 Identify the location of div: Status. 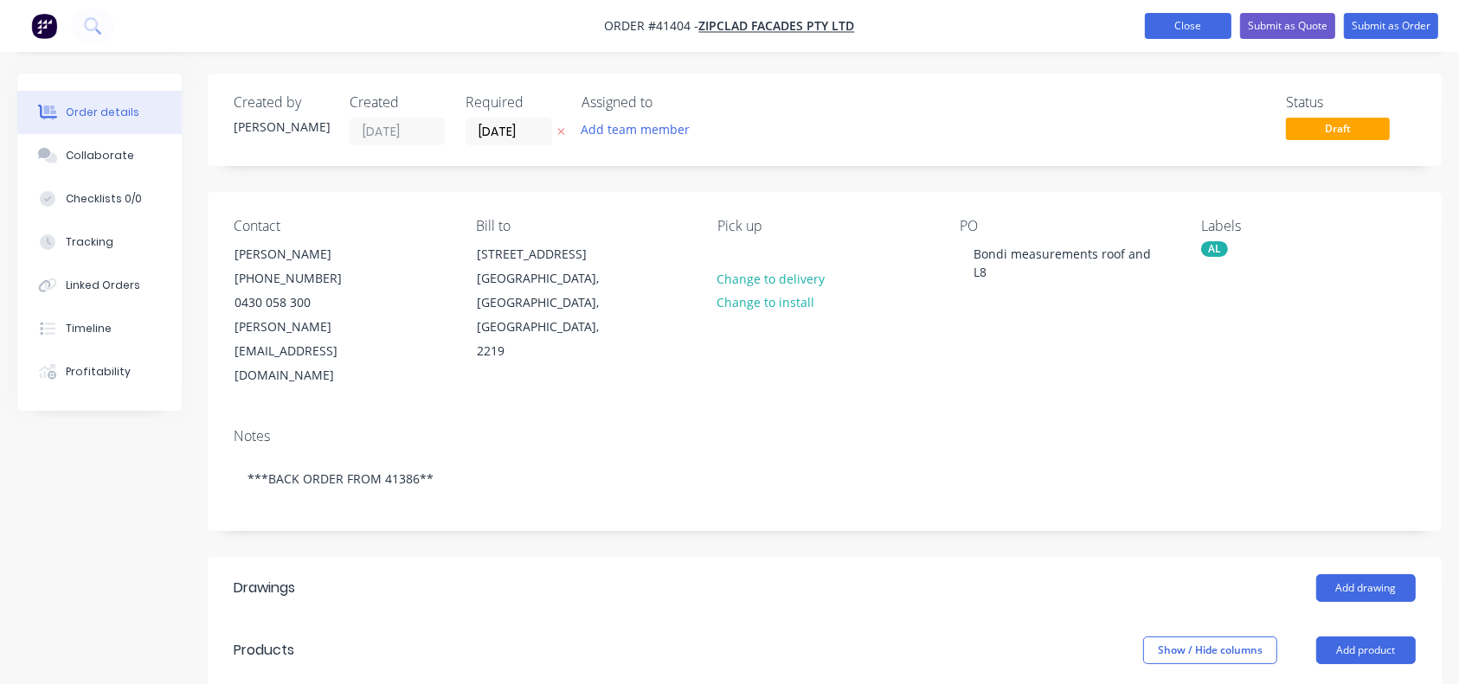
(1351, 102).